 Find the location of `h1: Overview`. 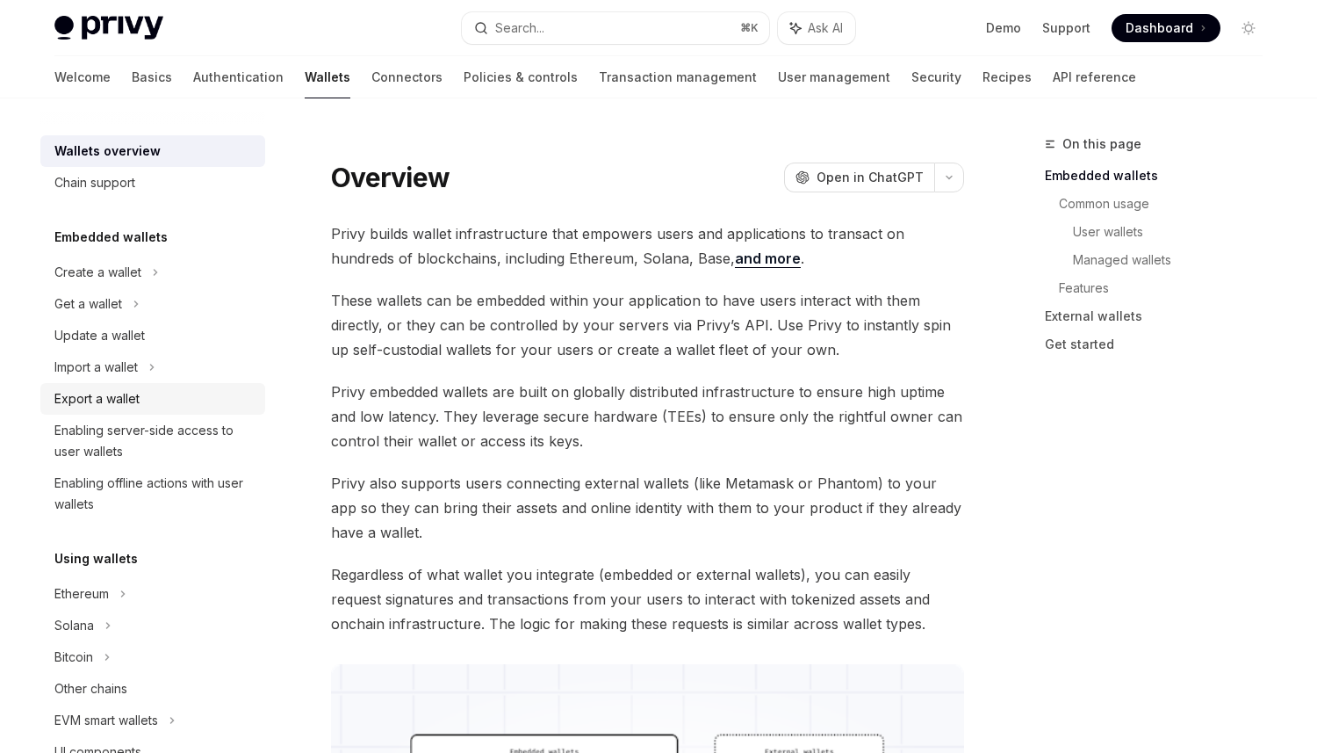

h1: Overview is located at coordinates (390, 177).